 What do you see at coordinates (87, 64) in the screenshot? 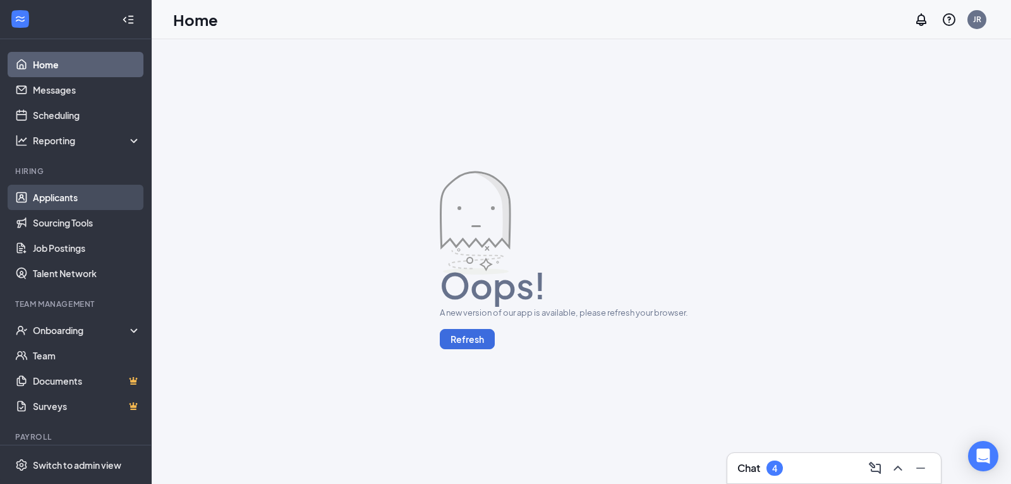
I see `a: Home` at bounding box center [87, 64].